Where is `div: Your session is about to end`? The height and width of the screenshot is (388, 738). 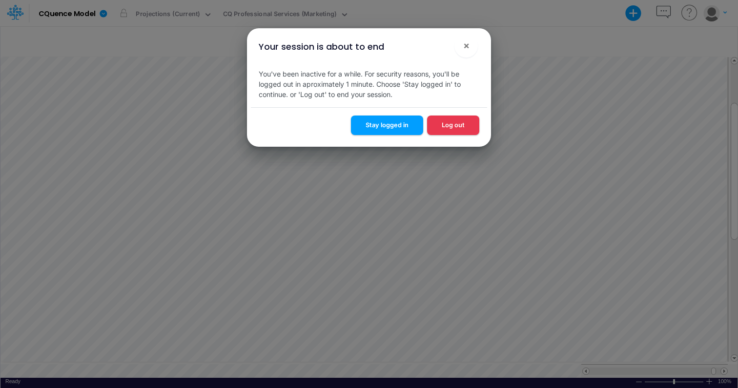
div: Your session is about to end is located at coordinates (321, 46).